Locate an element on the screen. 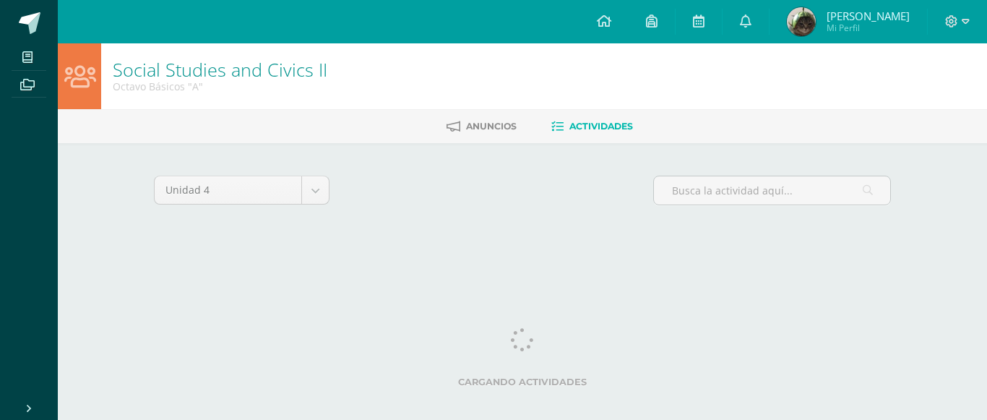 This screenshot has width=987, height=420. span: Unidad 4 is located at coordinates (228, 190).